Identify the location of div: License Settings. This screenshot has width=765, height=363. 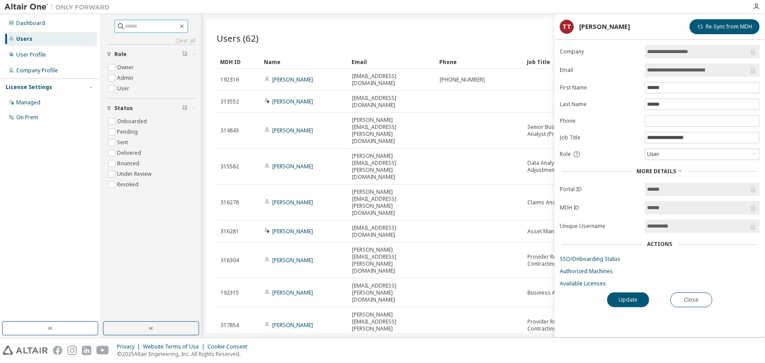
(29, 87).